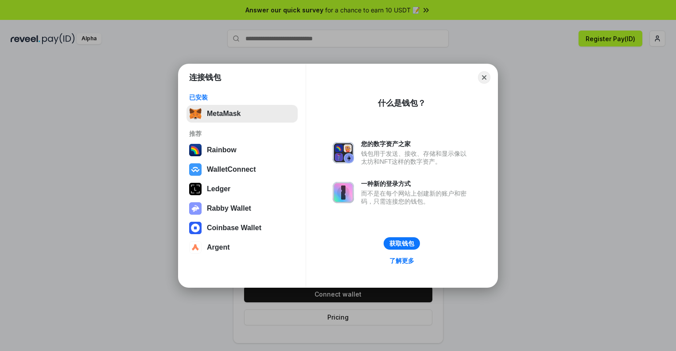 The image size is (676, 351). I want to click on div: WalletConnect, so click(231, 170).